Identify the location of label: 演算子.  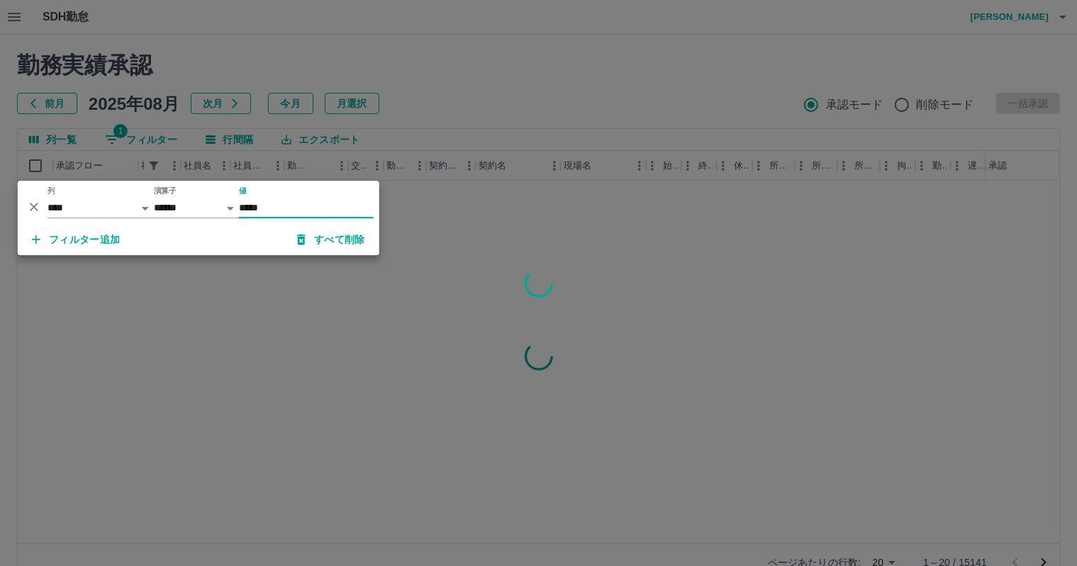
(165, 191).